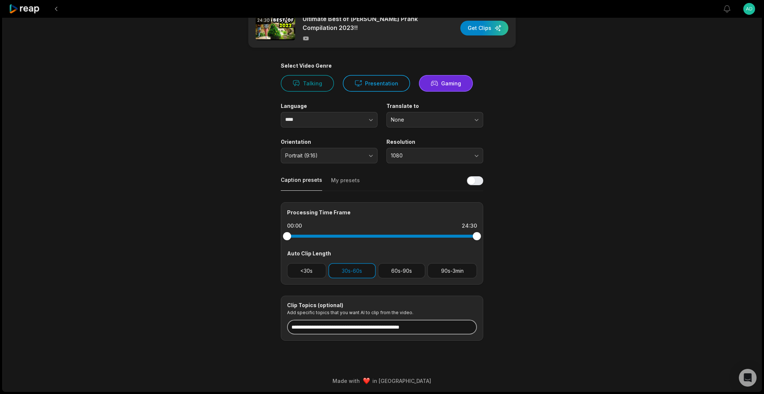 The width and height of the screenshot is (764, 394). I want to click on button: 1080, so click(435, 156).